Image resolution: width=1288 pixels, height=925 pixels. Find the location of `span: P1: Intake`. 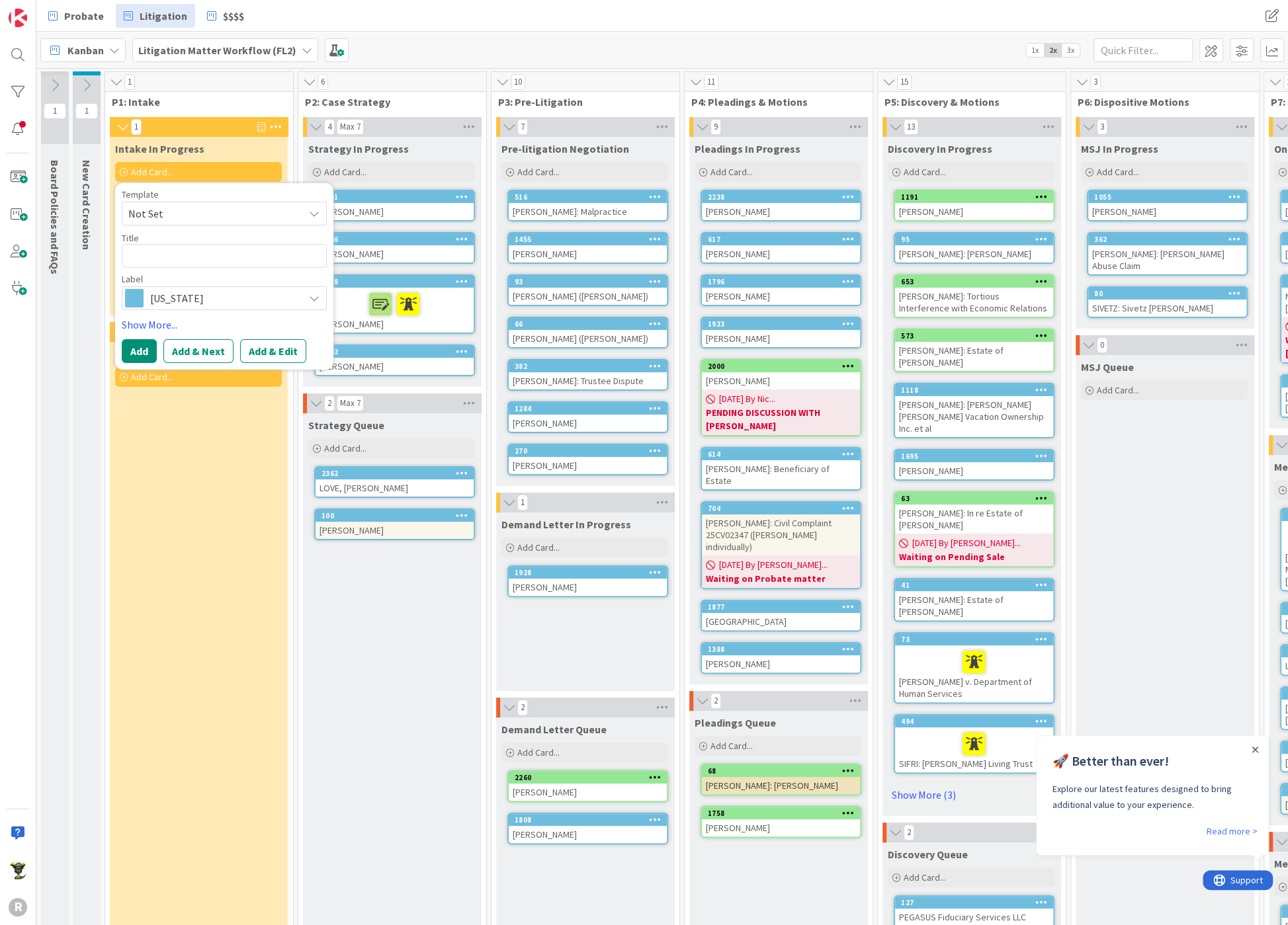

span: P1: Intake is located at coordinates (194, 102).